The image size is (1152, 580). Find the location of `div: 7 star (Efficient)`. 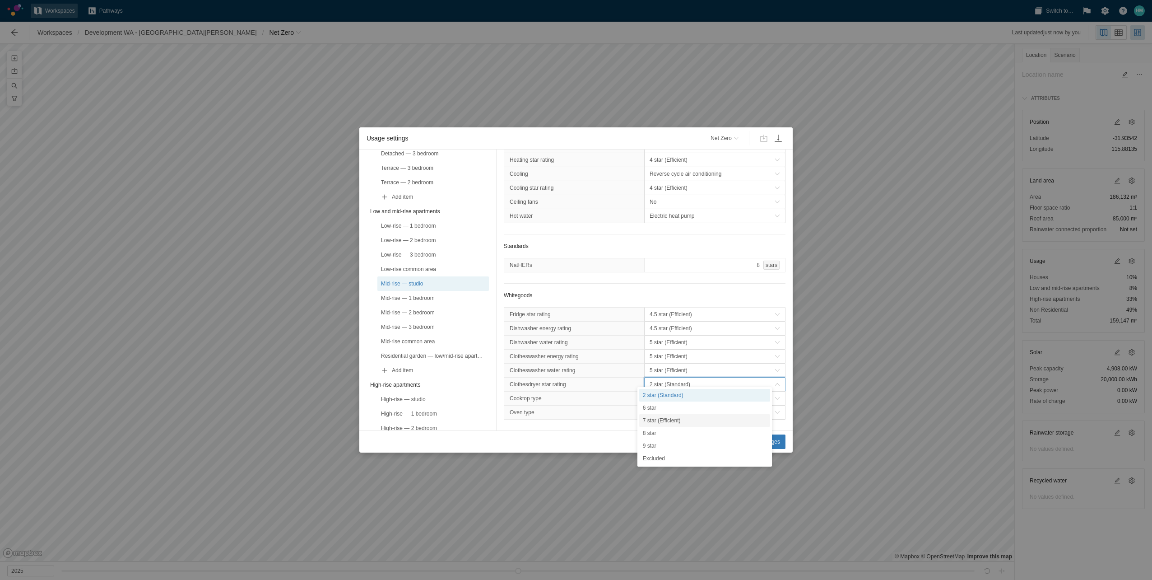

div: 7 star (Efficient) is located at coordinates (705, 420).